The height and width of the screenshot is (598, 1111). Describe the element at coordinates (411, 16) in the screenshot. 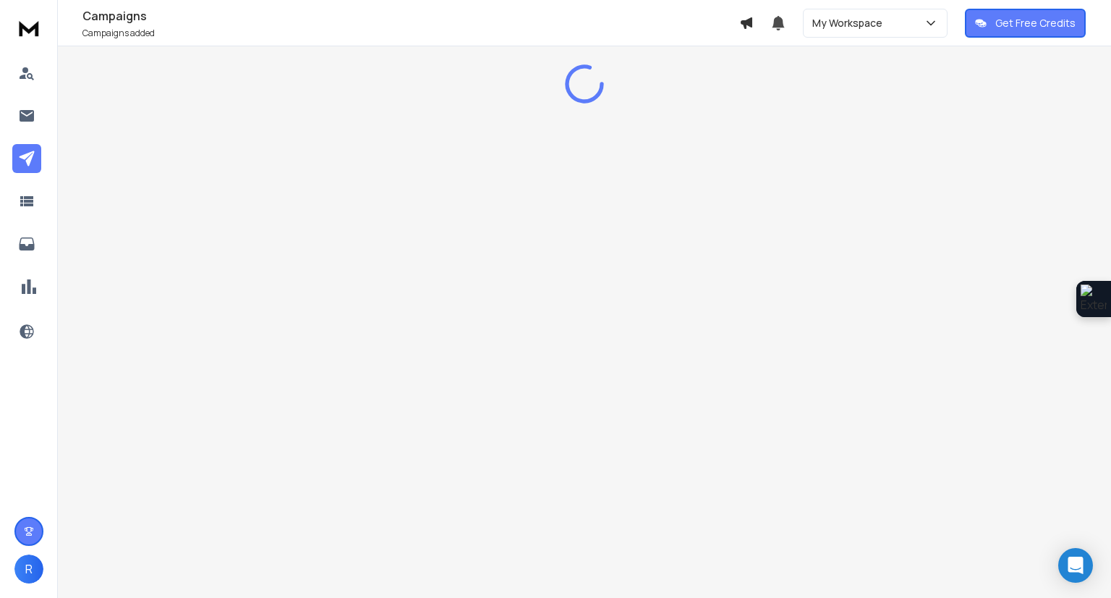

I see `h1: Campaigns` at that location.